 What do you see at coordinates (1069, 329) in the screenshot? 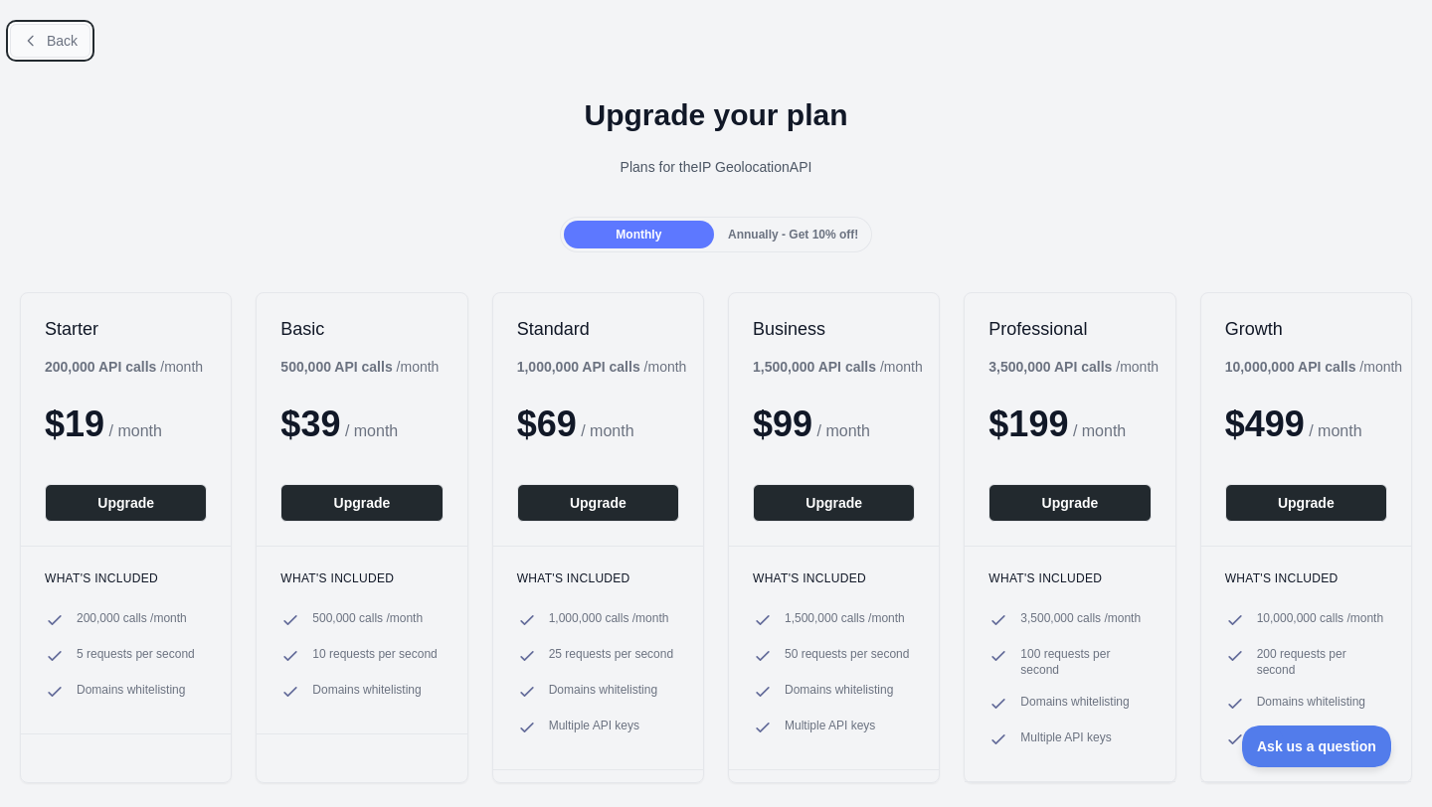
I see `h2: Professional` at bounding box center [1069, 329].